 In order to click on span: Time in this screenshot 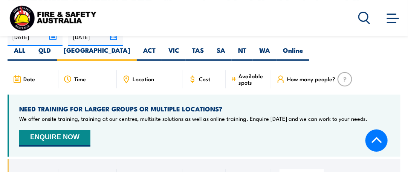, I will do `click(80, 79)`.